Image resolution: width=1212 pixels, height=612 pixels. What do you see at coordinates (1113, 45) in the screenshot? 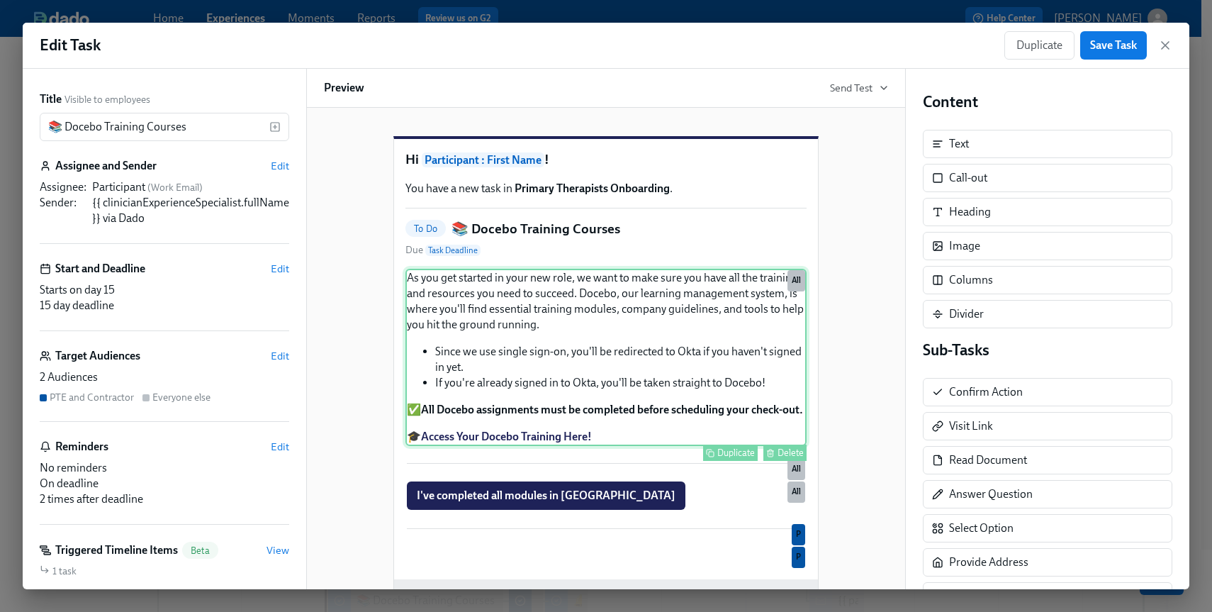
I see `button: Save Task` at bounding box center [1113, 45].